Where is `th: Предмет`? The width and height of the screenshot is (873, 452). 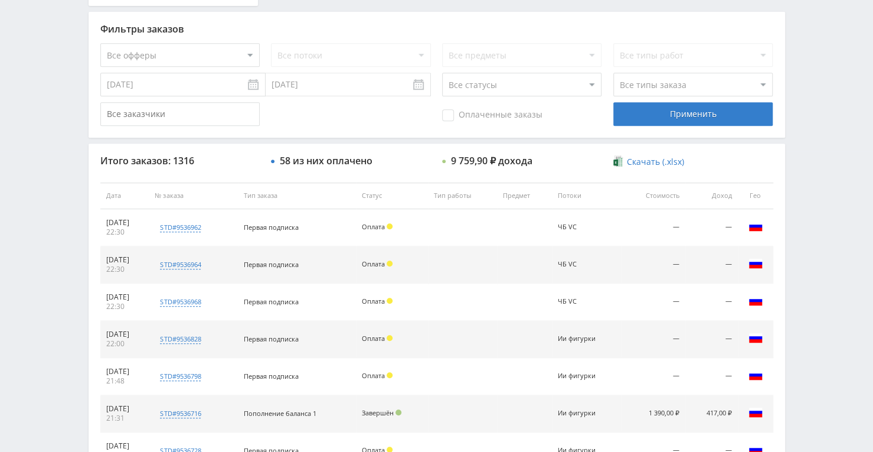
th: Предмет is located at coordinates (524, 195).